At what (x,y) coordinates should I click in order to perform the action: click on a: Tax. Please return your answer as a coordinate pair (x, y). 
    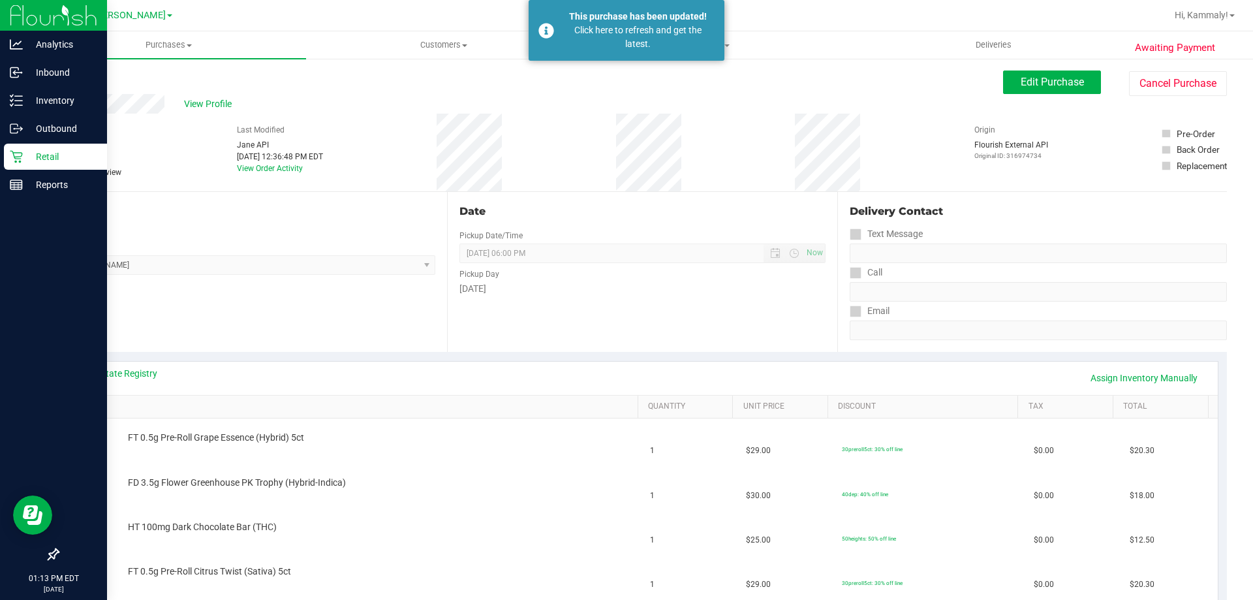
    Looking at the image, I should click on (1069, 407).